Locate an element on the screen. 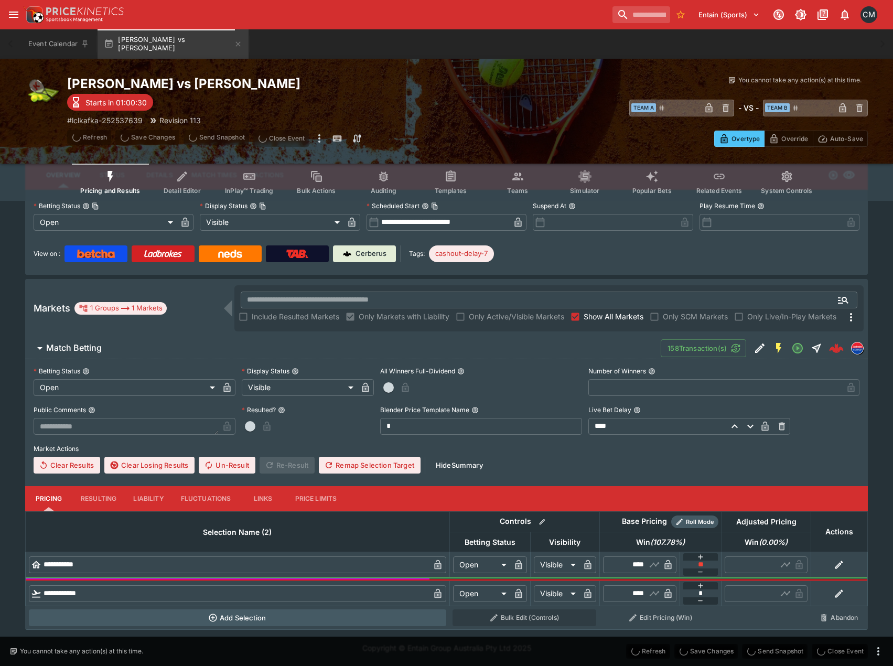 This screenshot has width=893, height=666. button: Overtype is located at coordinates (740, 138).